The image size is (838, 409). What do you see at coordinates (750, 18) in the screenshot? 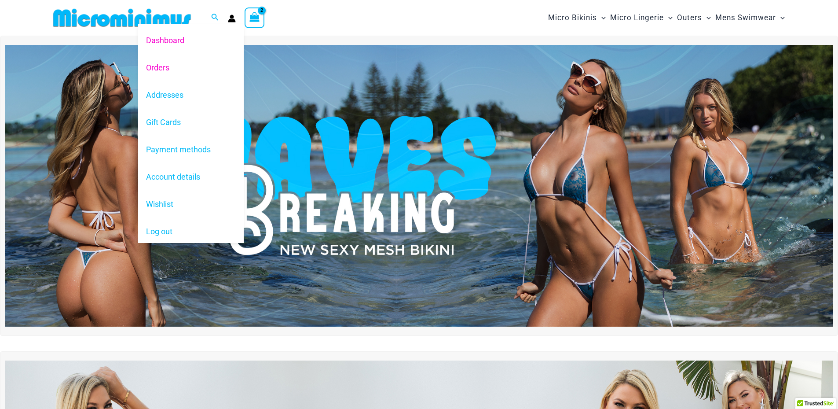
I see `a: Mens SwimwearMenu ToggleMenu Toggle` at bounding box center [750, 18].